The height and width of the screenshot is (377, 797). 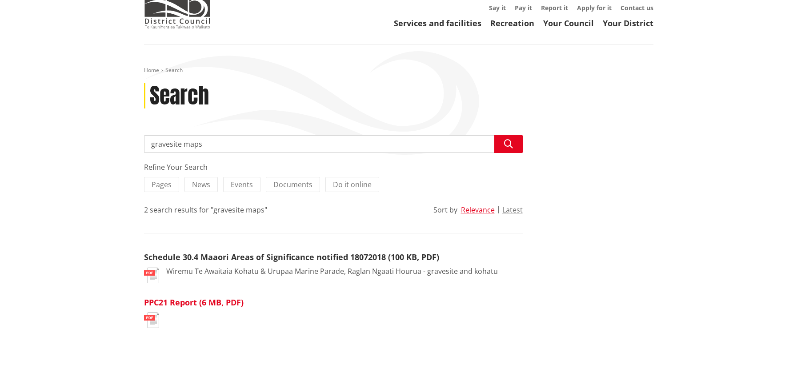 I want to click on a: Pay it, so click(x=524, y=8).